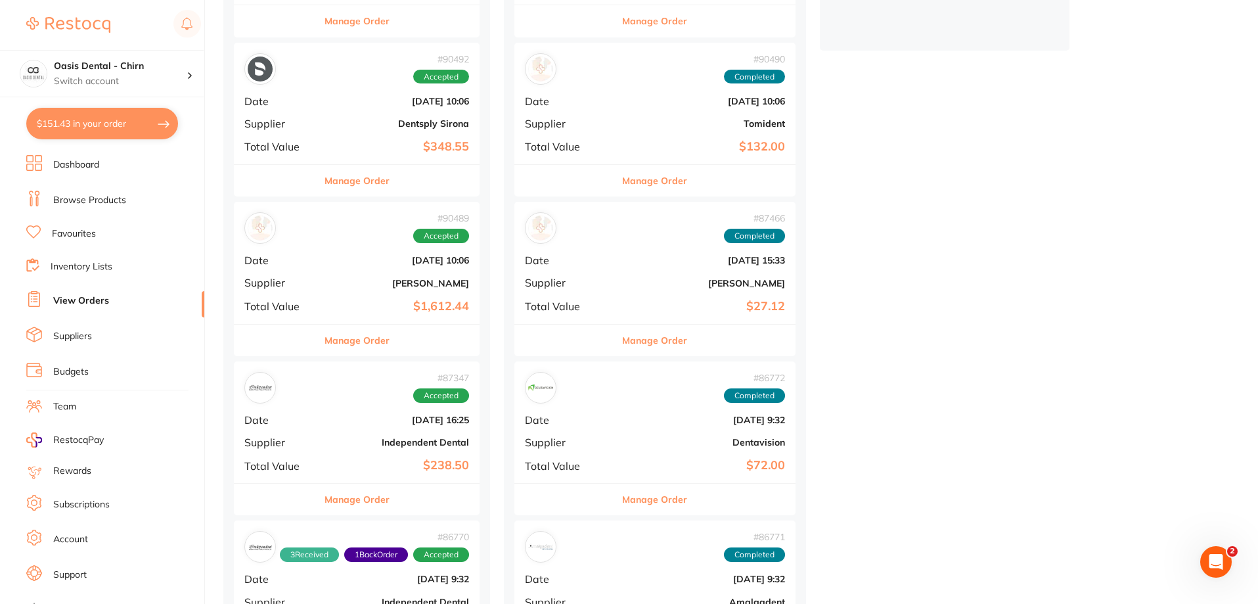 The width and height of the screenshot is (1258, 604). I want to click on span: # 87466, so click(754, 218).